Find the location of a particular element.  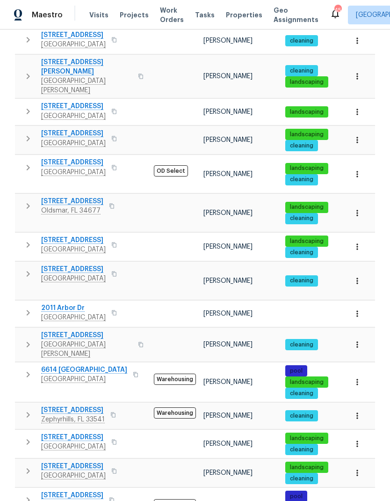

div: 45 is located at coordinates (338, 10).